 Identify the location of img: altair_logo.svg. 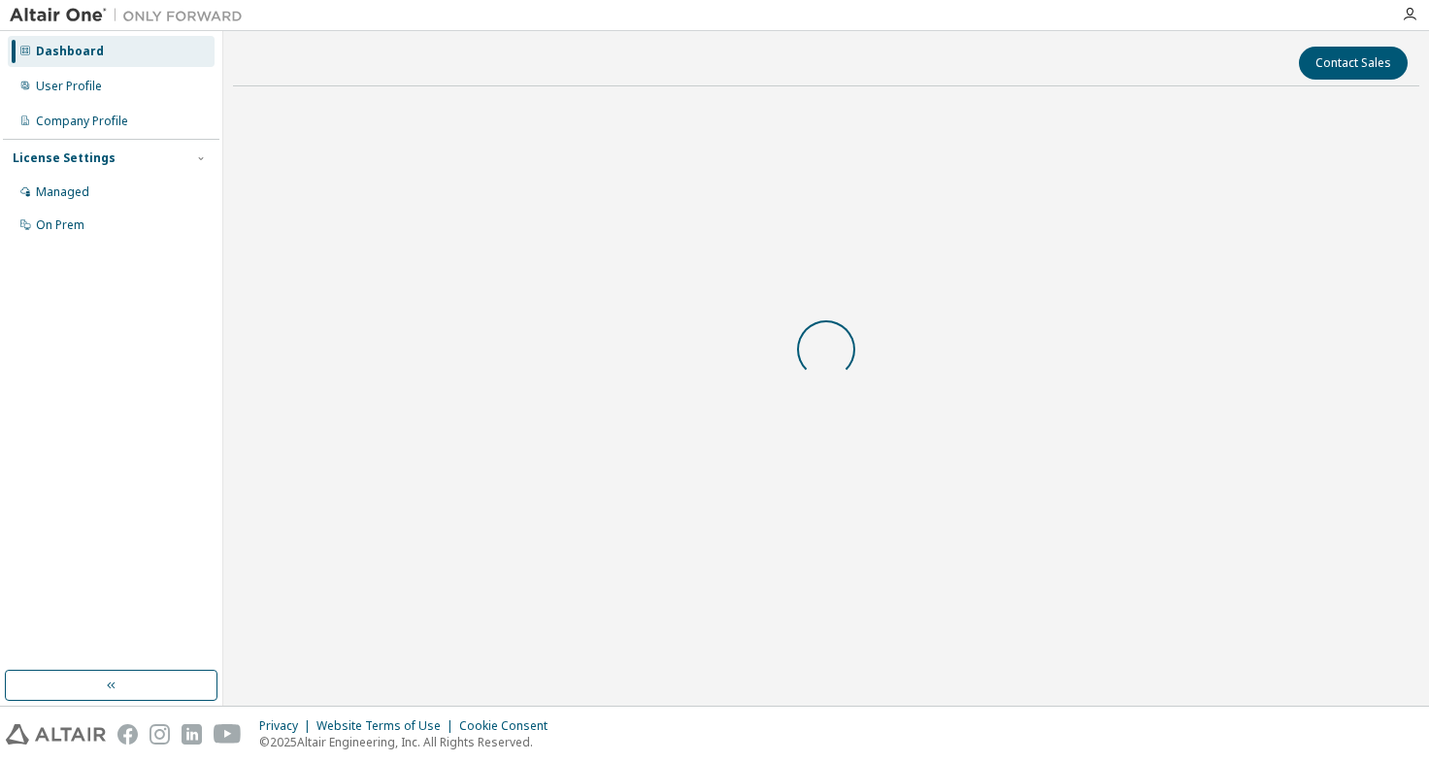
(55, 734).